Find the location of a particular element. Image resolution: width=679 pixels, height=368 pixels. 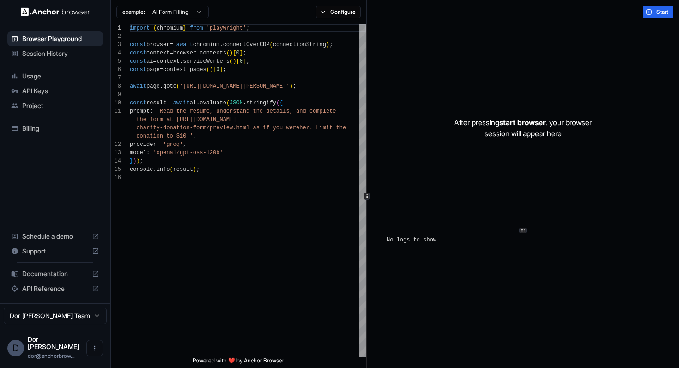

div: Project is located at coordinates (55, 106).